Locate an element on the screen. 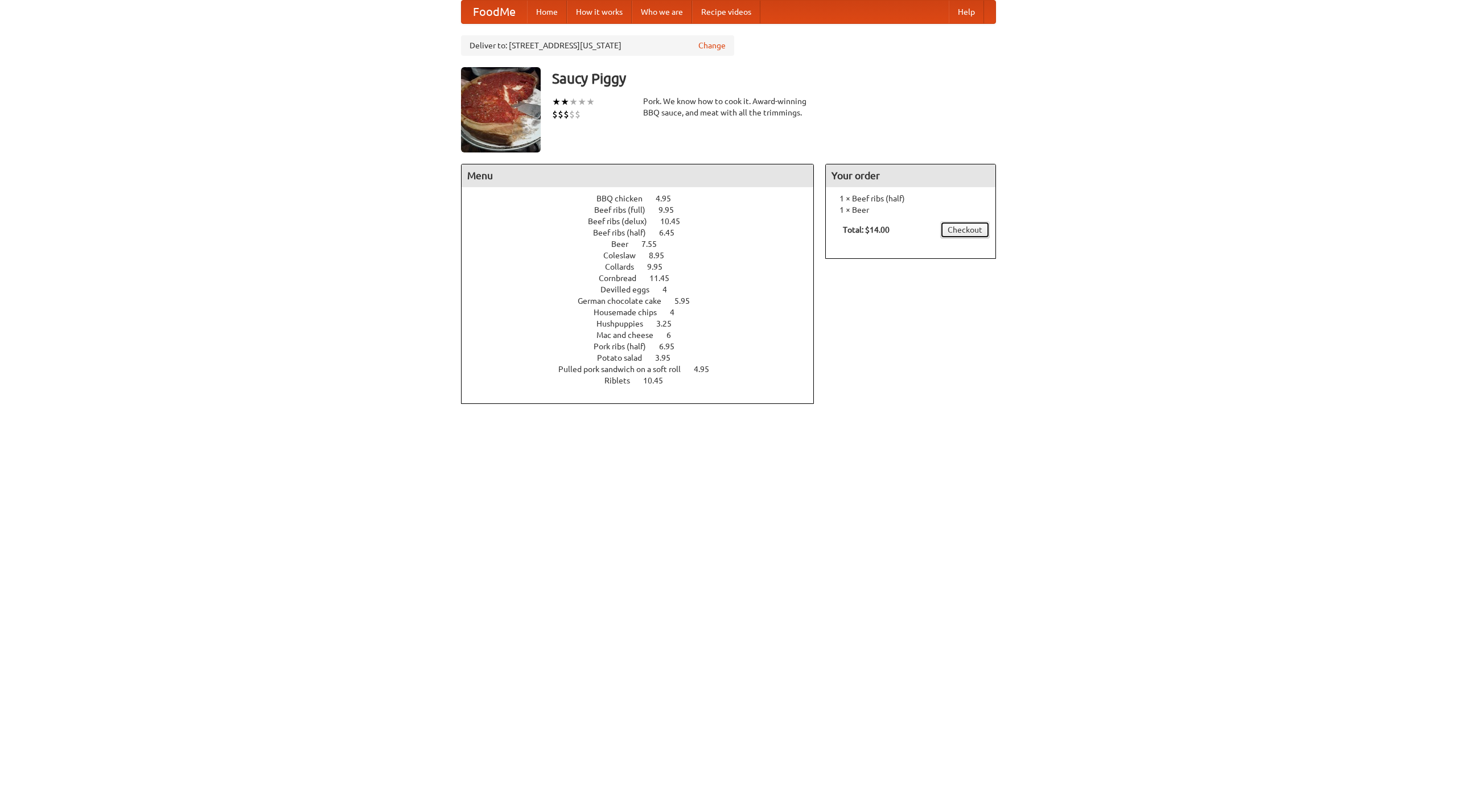  span: German chocolate cake is located at coordinates (625, 301).